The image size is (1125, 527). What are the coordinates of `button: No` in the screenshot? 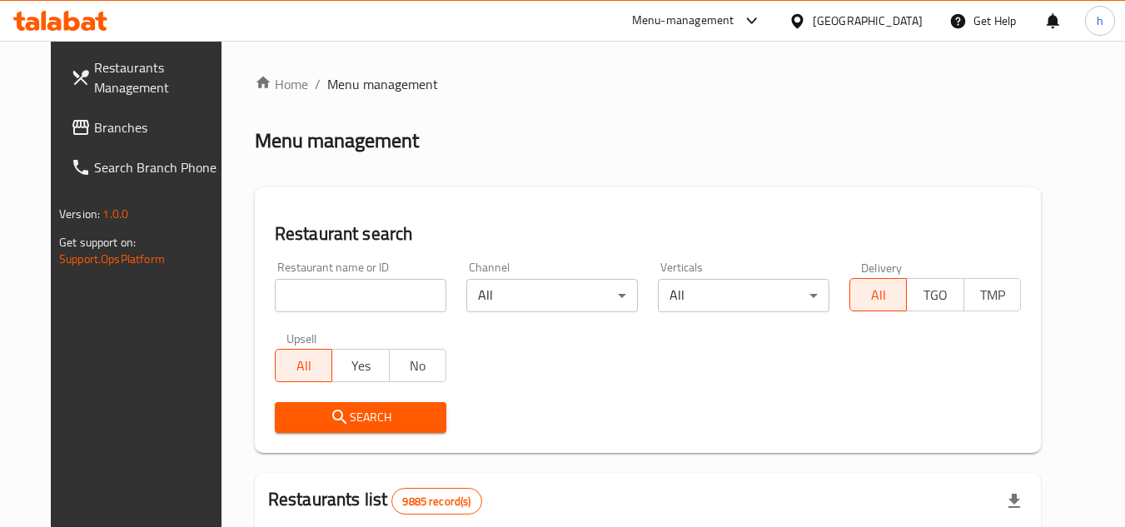 It's located at (417, 366).